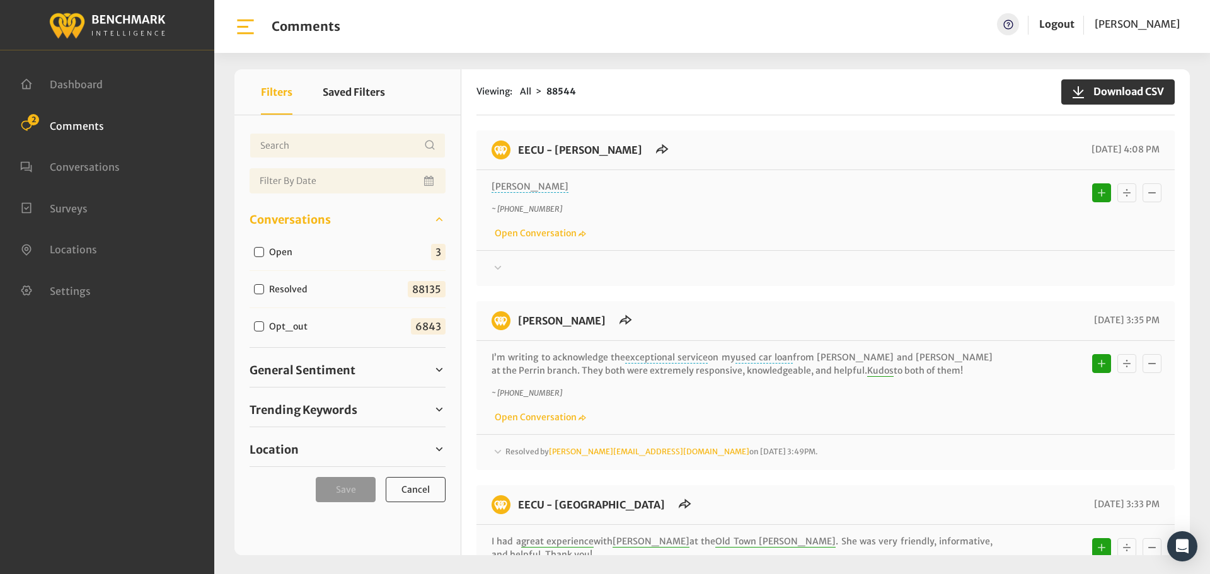  Describe the element at coordinates (438, 252) in the screenshot. I see `span: 3` at that location.